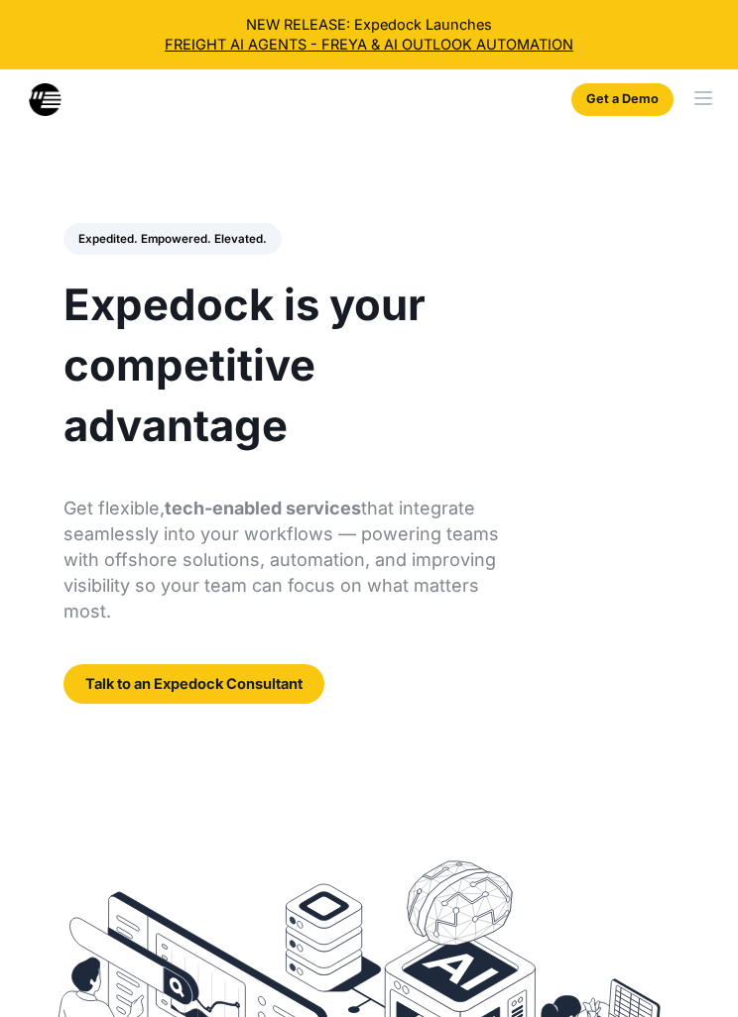  What do you see at coordinates (369, 45) in the screenshot?
I see `a: FREIGHT AI AGENTS - FREYA & AI OUTLOOK AUTOMATION` at bounding box center [369, 45].